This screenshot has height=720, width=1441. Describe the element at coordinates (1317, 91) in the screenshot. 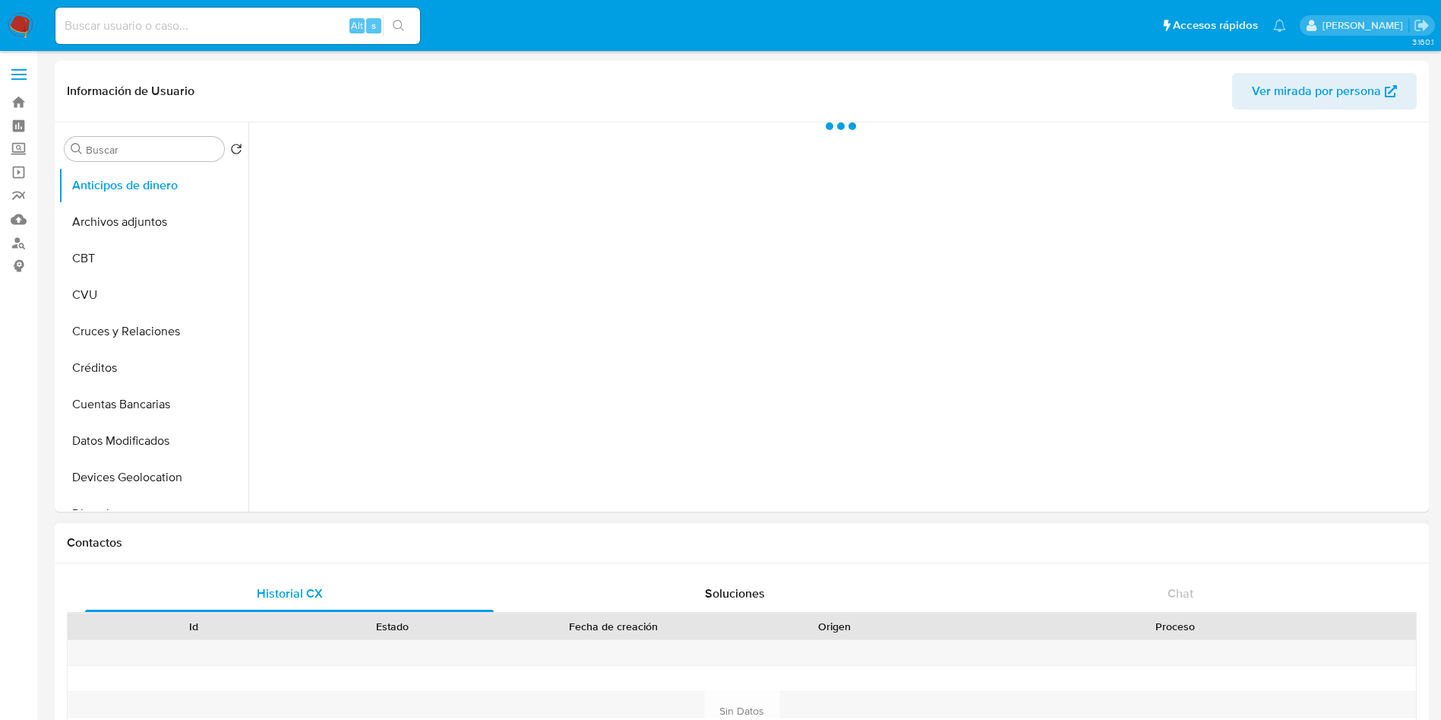

I see `span: Ver mirada por persona` at that location.